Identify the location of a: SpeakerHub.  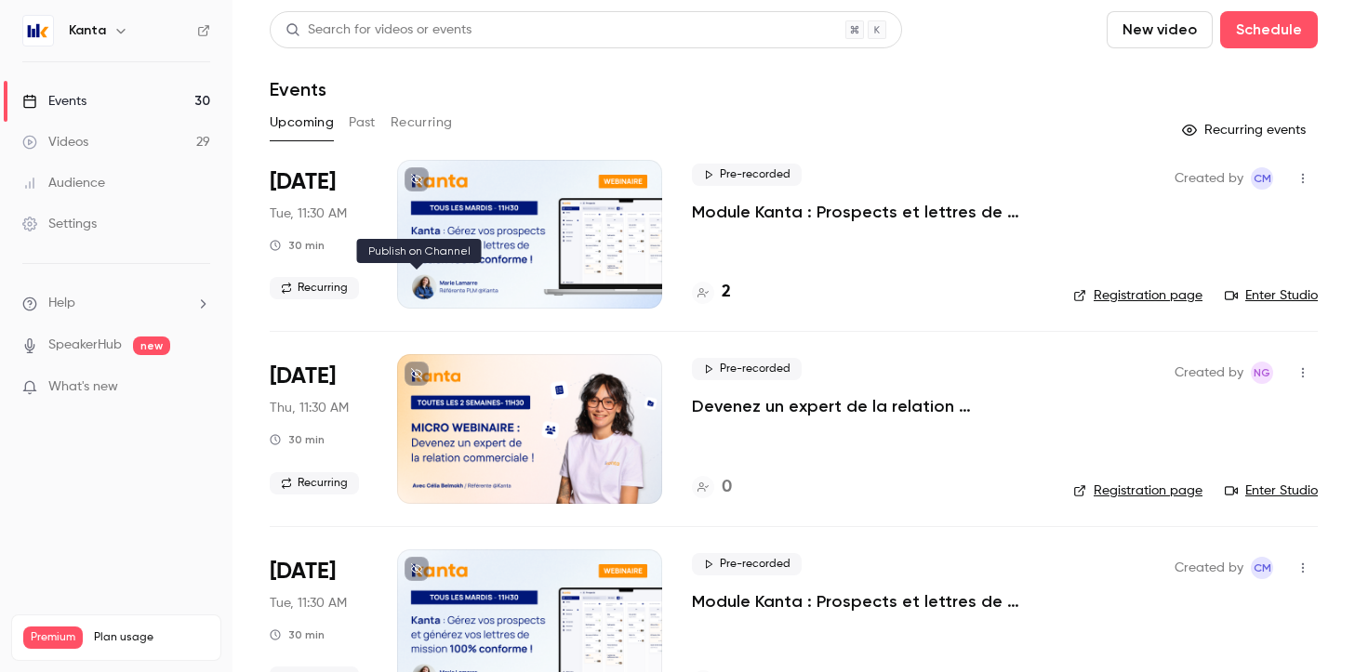
(85, 345).